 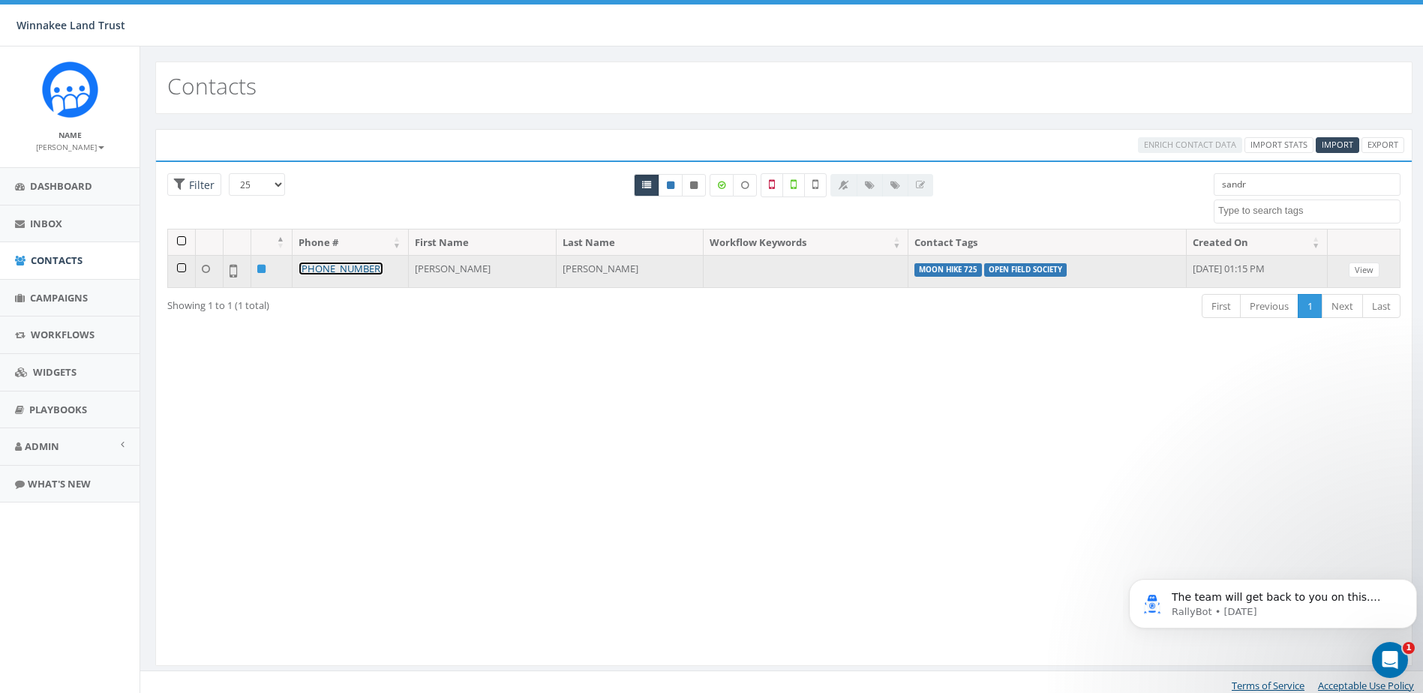 What do you see at coordinates (630, 242) in the screenshot?
I see `th: Last Name` at bounding box center [630, 242].